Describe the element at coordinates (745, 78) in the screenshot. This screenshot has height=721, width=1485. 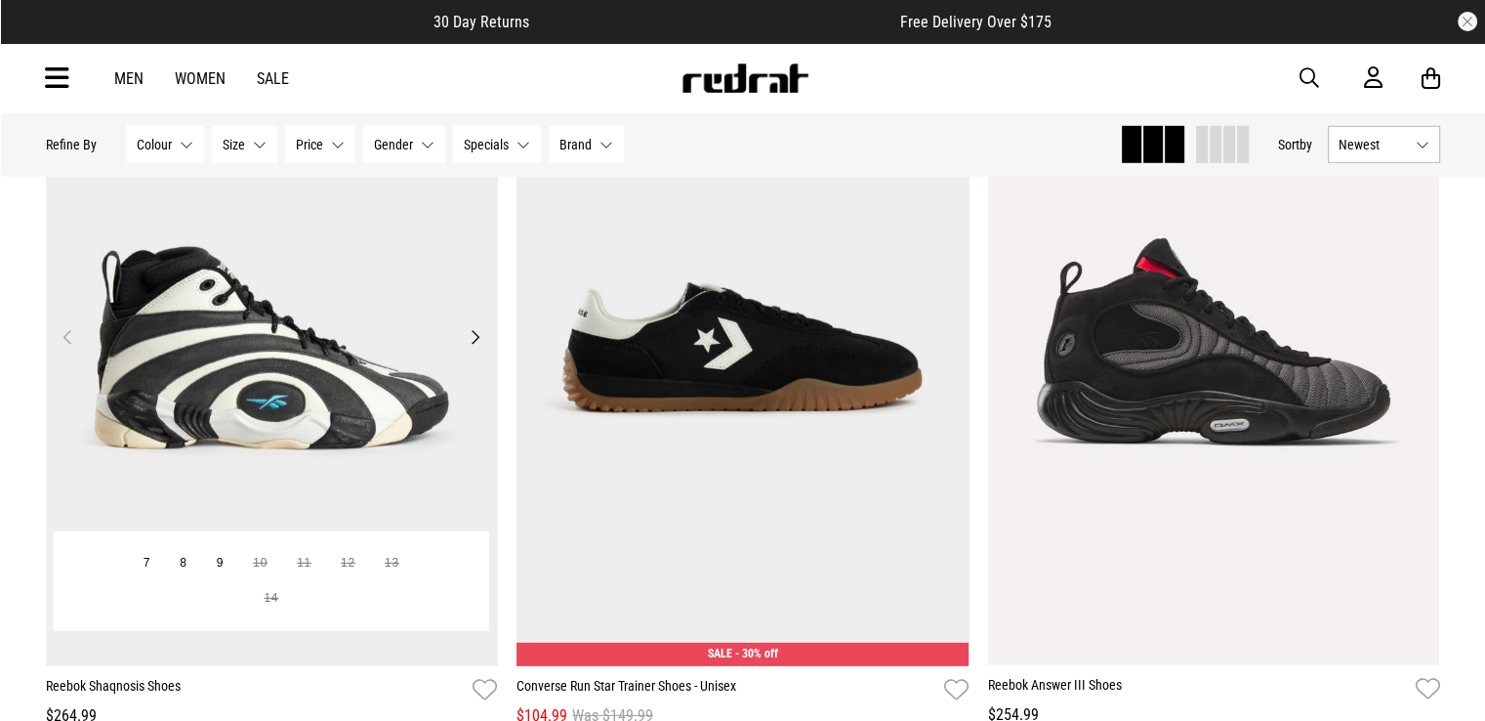
I see `img: Redrat logo` at that location.